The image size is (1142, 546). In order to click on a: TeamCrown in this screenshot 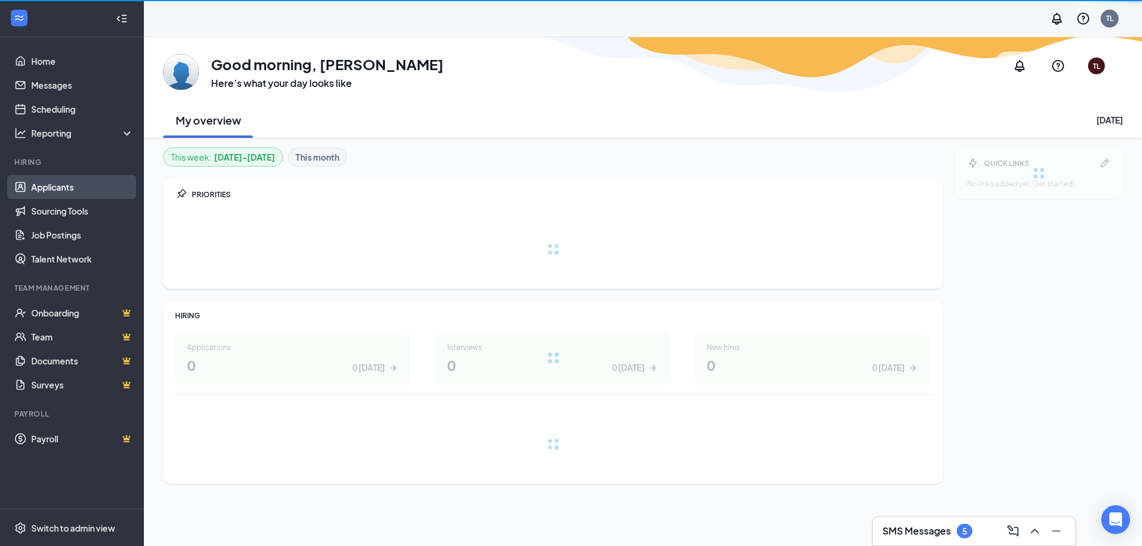, I will do `click(82, 337)`.